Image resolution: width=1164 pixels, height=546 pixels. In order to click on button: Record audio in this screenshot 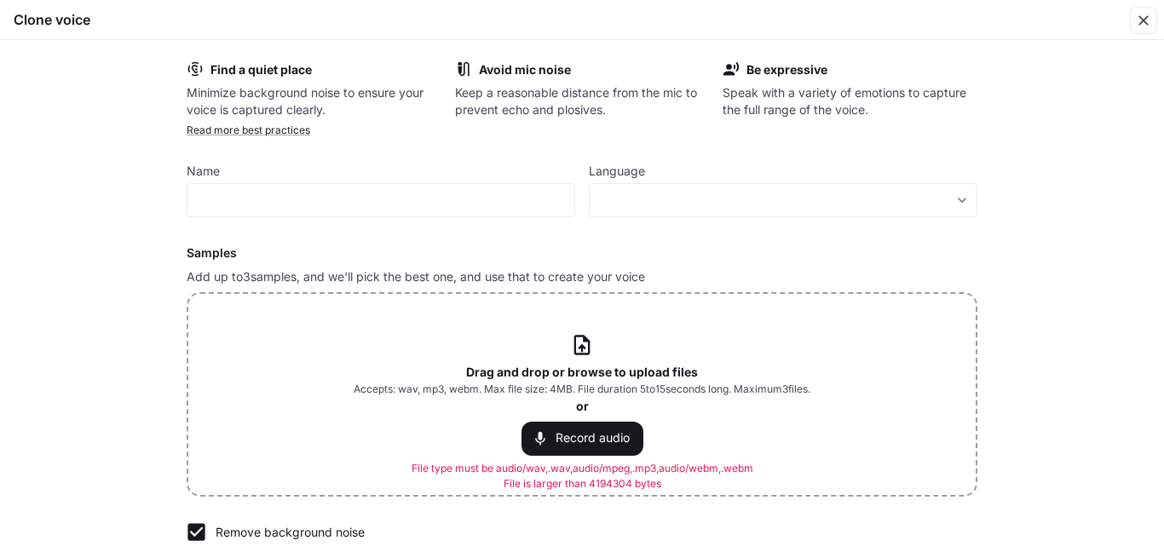, I will do `click(582, 439)`.